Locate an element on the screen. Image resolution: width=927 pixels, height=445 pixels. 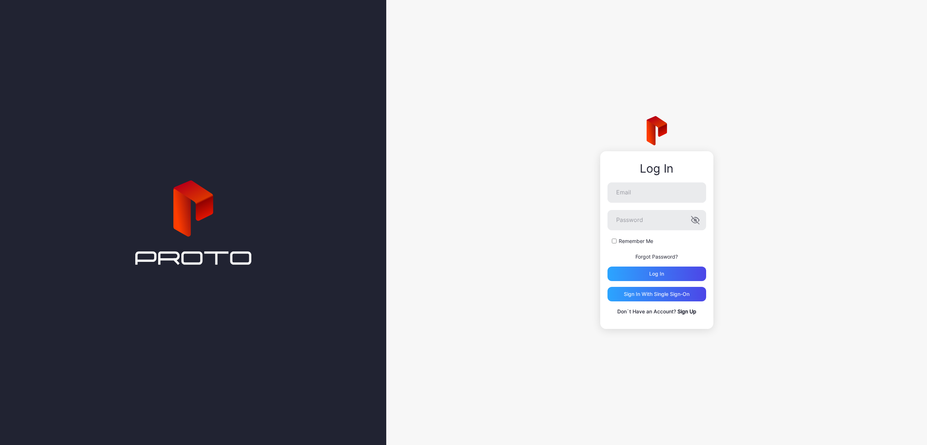
p: Don`t Have an Account? is located at coordinates (657, 312).